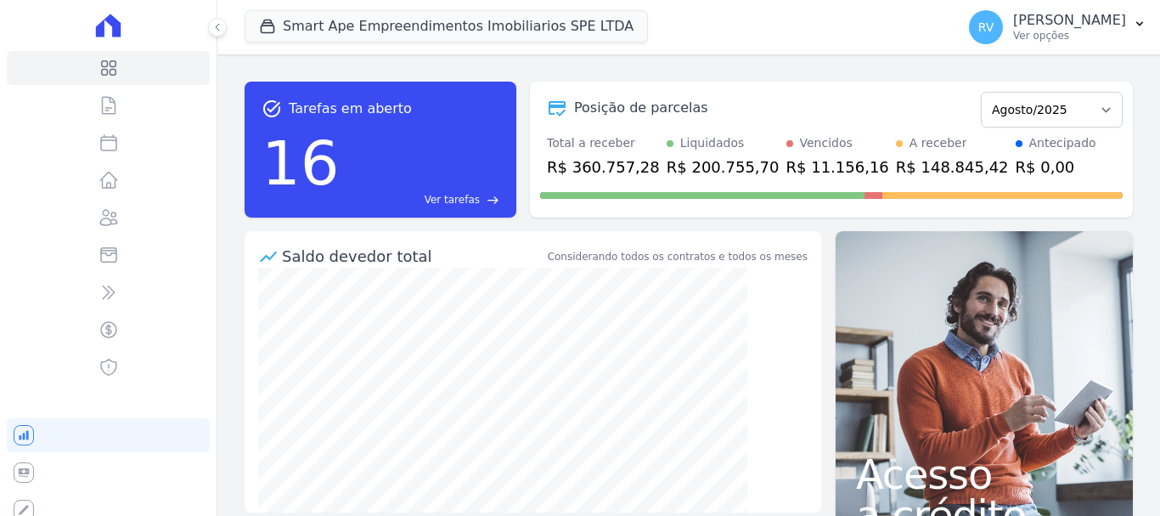 The height and width of the screenshot is (516, 1160). What do you see at coordinates (952, 167) in the screenshot?
I see `div: R$ 148.845,42` at bounding box center [952, 167].